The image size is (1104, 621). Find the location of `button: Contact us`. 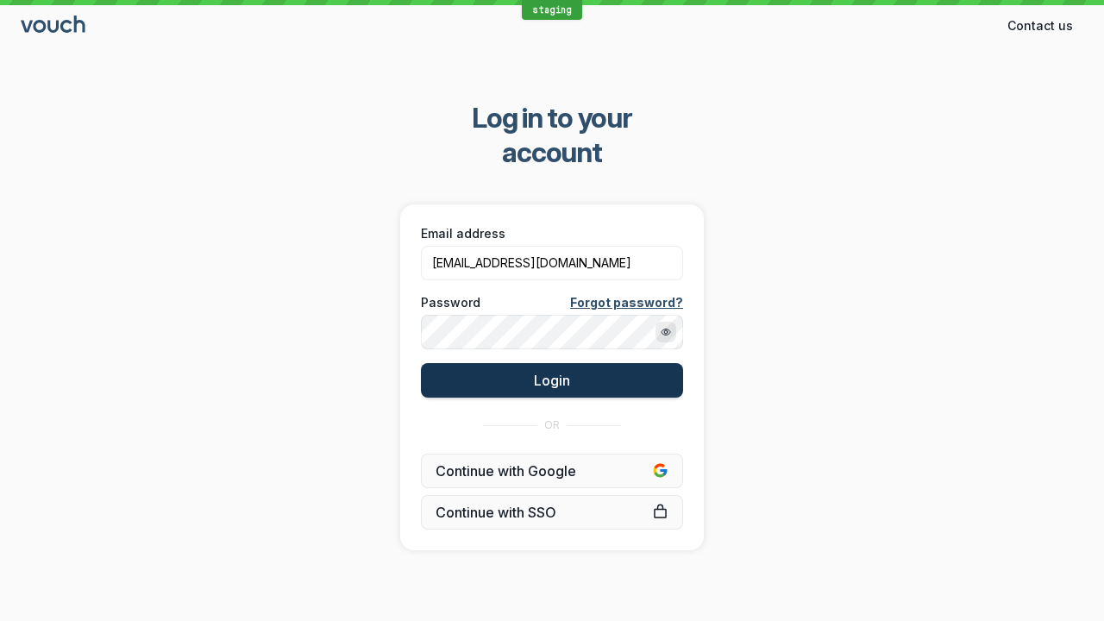

button: Contact us is located at coordinates (1040, 26).